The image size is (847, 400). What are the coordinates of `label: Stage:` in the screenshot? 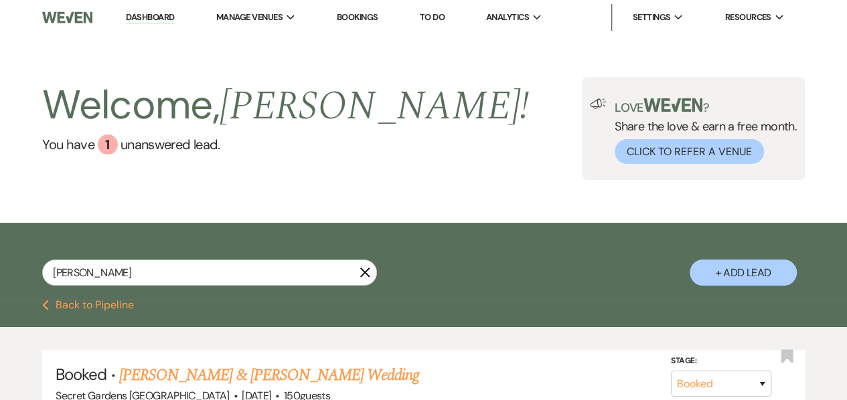 It's located at (721, 362).